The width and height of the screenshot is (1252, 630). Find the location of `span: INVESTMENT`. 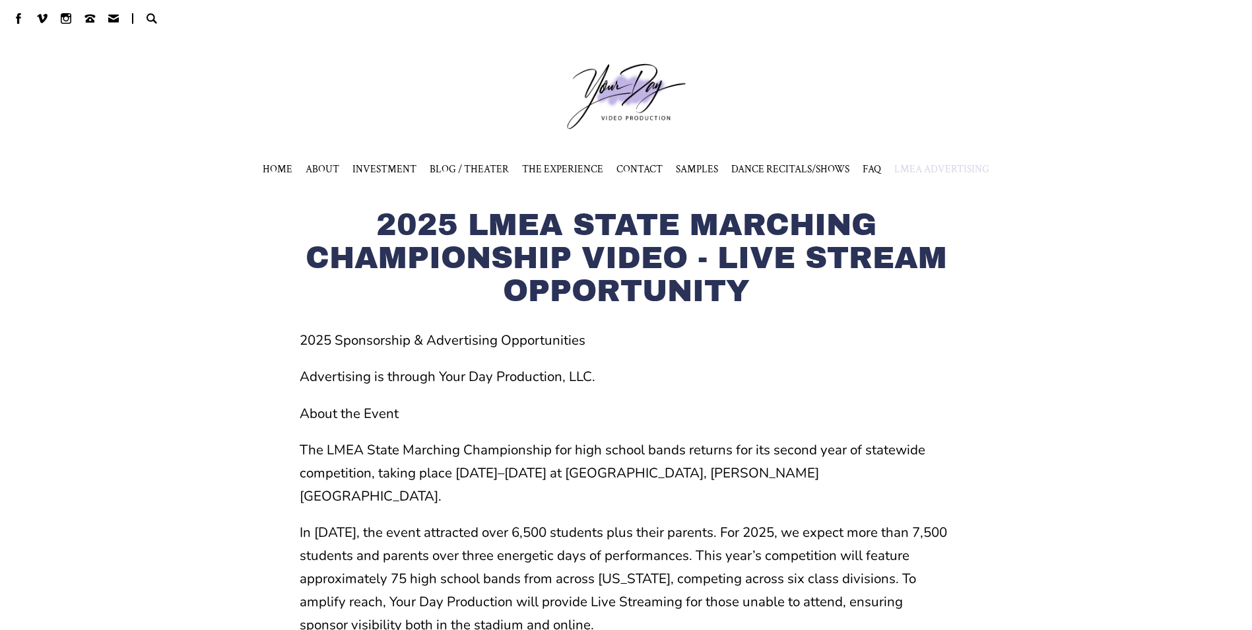

span: INVESTMENT is located at coordinates (384, 169).